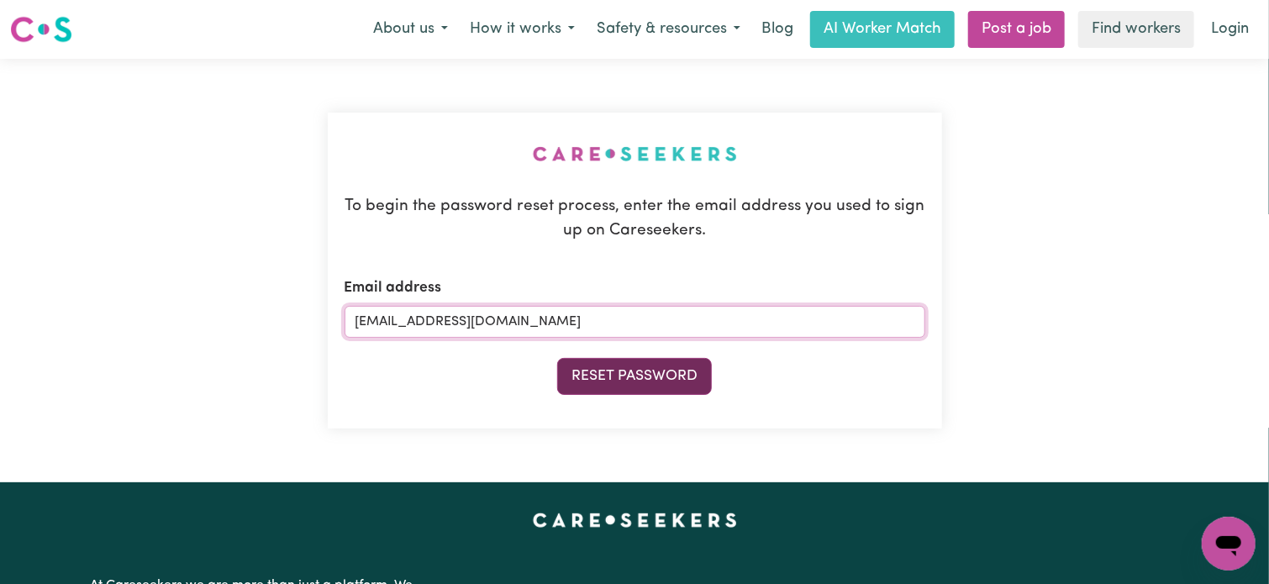  What do you see at coordinates (393, 288) in the screenshot?
I see `label: Email address` at bounding box center [393, 288].